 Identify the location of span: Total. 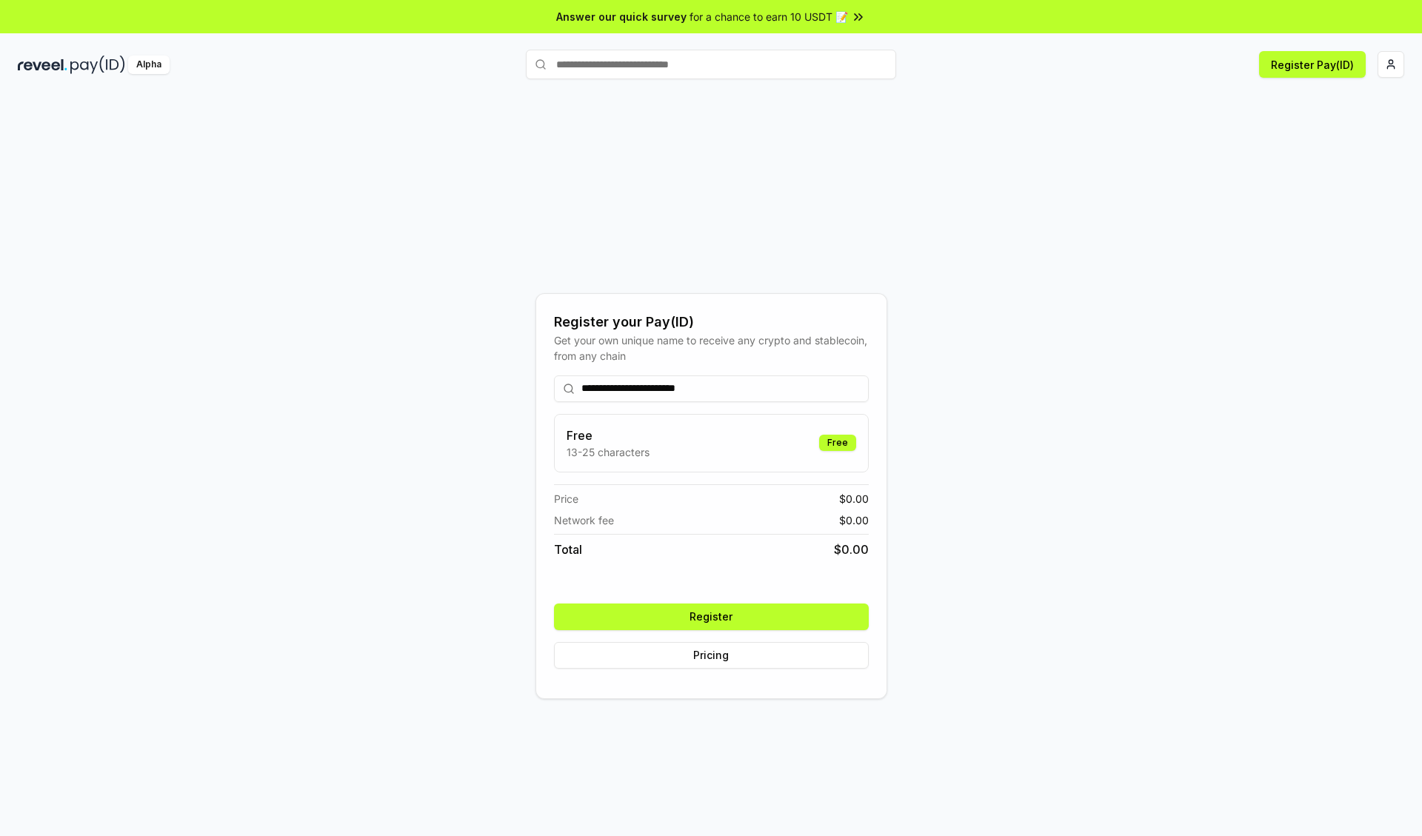
(568, 550).